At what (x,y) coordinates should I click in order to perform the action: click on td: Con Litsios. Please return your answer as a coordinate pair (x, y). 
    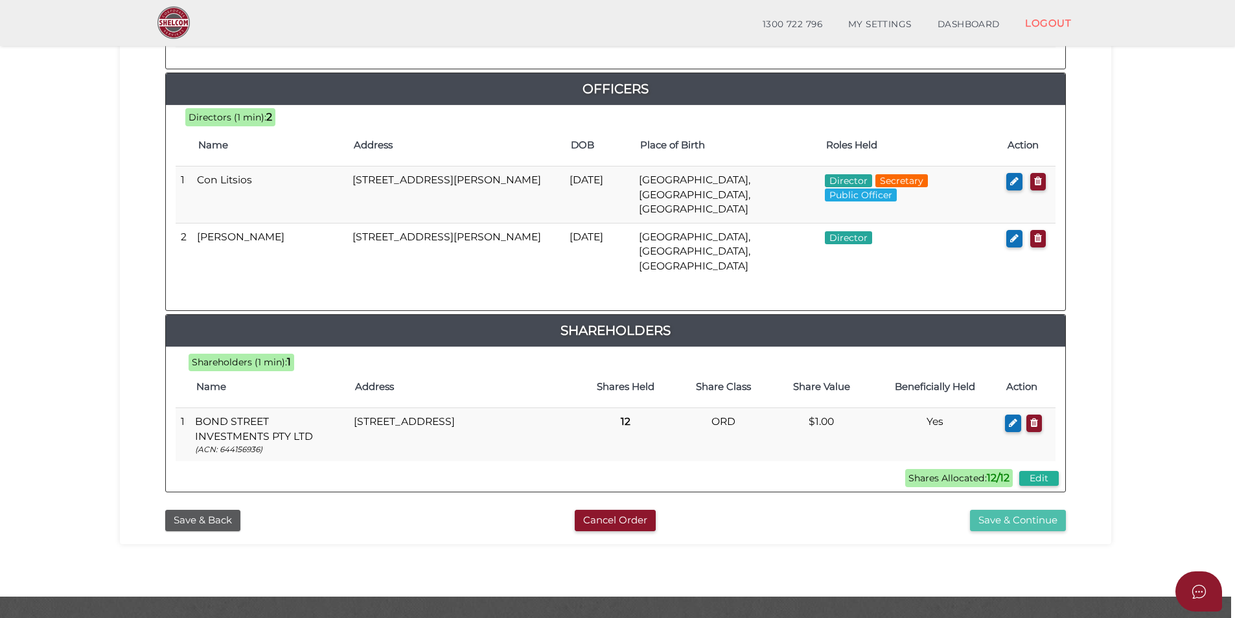
    Looking at the image, I should click on (270, 195).